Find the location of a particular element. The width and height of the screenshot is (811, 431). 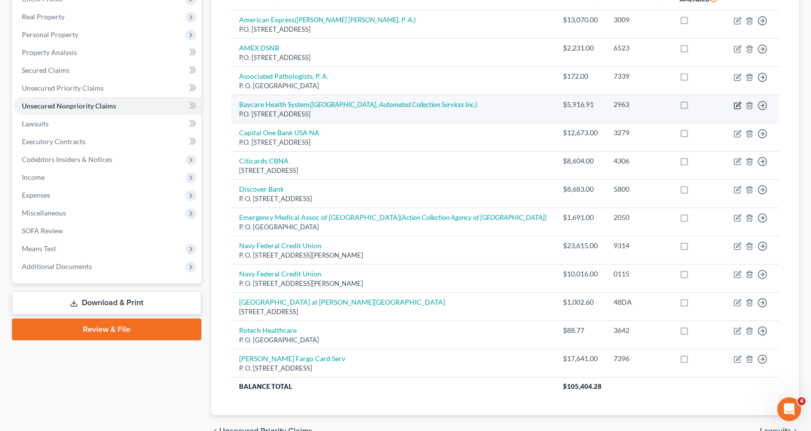

div: 6523 is located at coordinates (638, 48).